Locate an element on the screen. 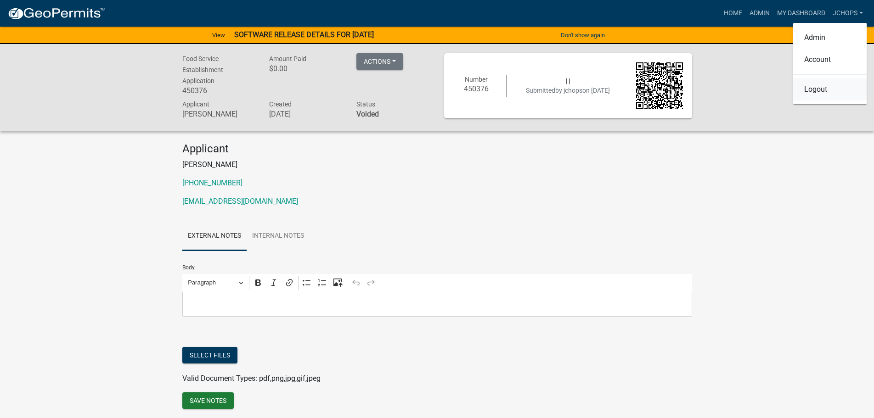  button: Actions is located at coordinates (380, 62).